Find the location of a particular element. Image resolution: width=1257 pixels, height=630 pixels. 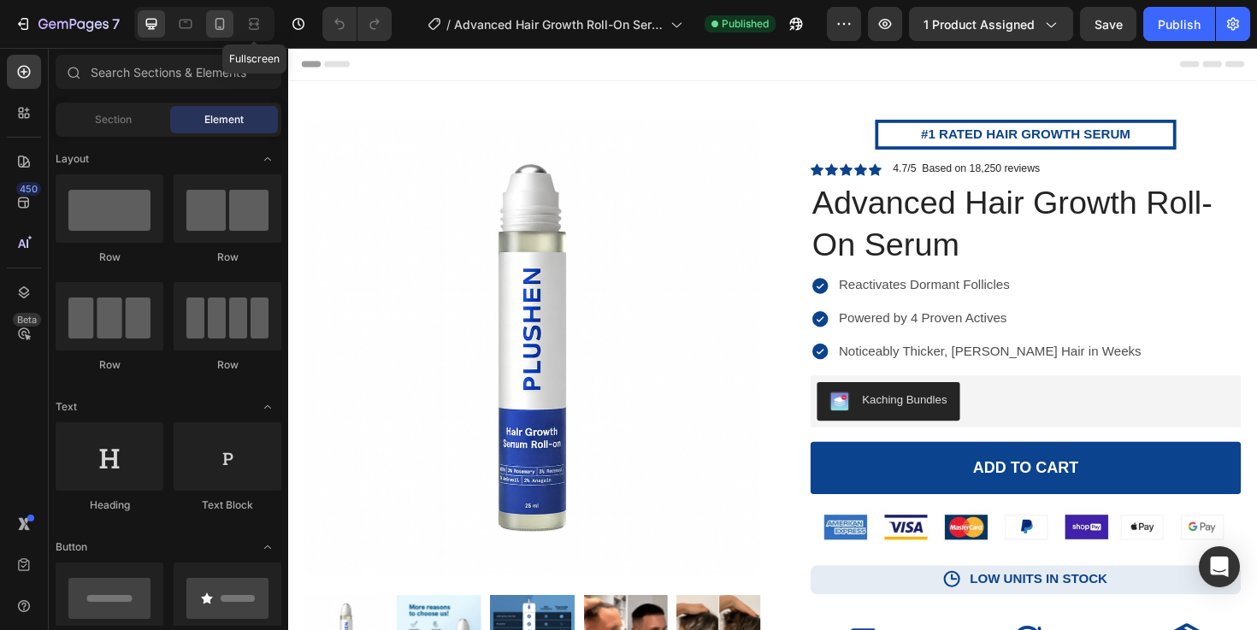

img: KachingBundles.png is located at coordinates (584, 375).